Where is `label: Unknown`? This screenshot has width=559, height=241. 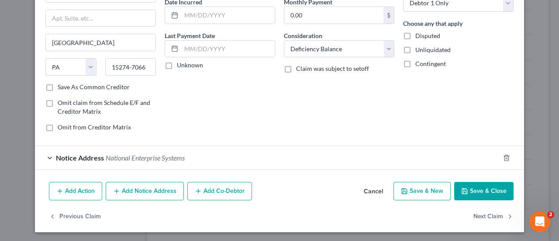 label: Unknown is located at coordinates (190, 65).